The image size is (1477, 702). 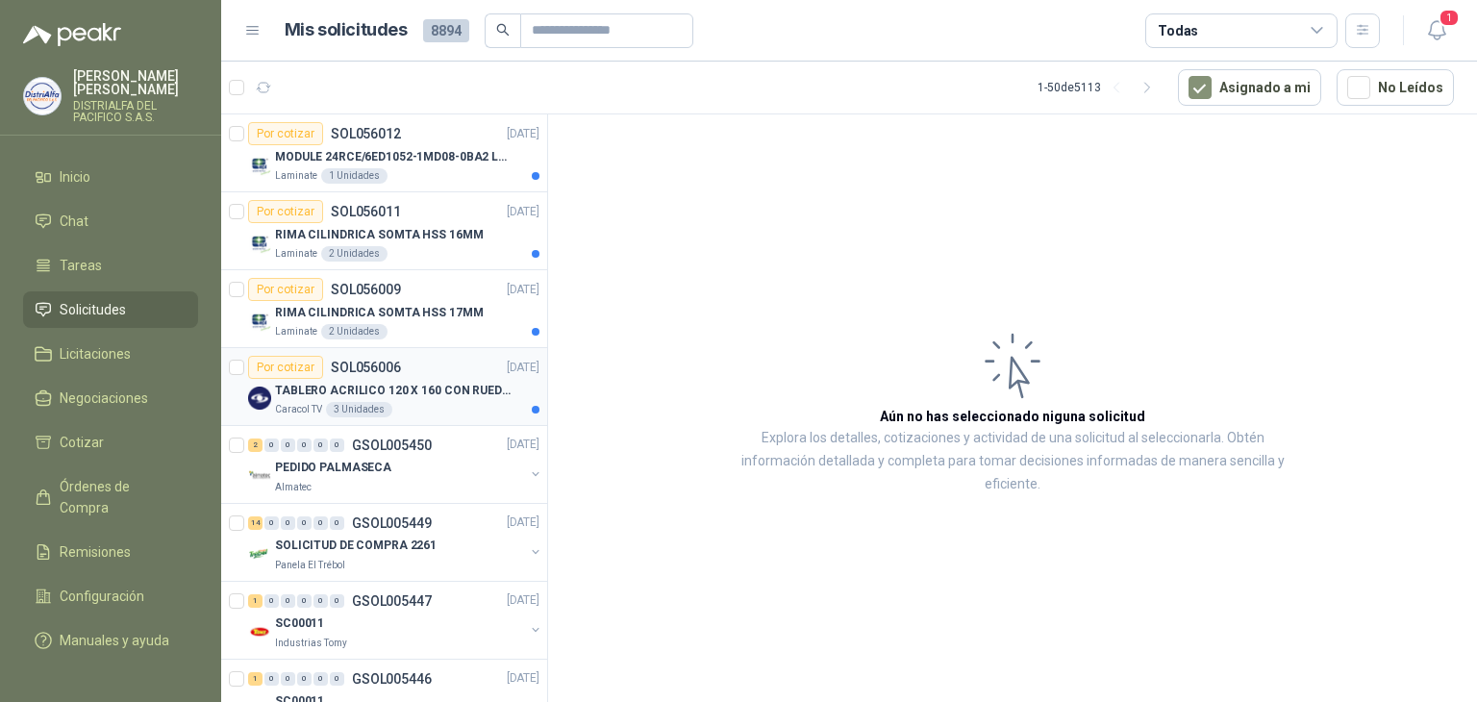 I want to click on h1: Mis solicitudes, so click(x=346, y=30).